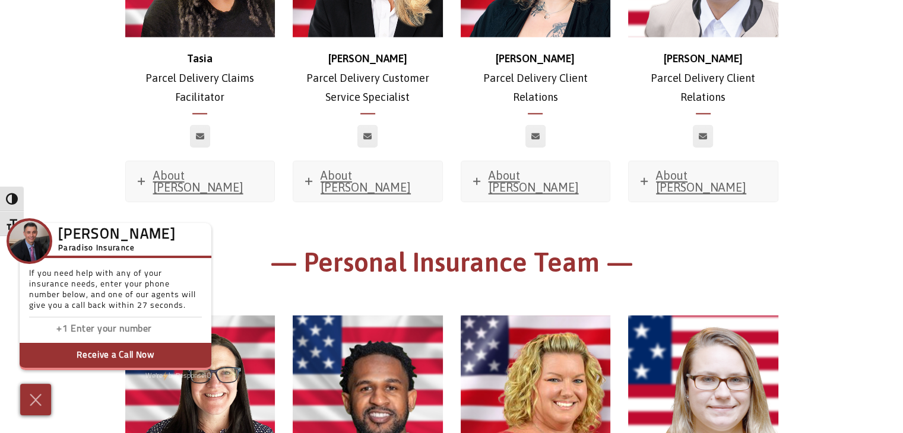 The image size is (903, 433). Describe the element at coordinates (130, 329) in the screenshot. I see `input: Enter phone number` at that location.